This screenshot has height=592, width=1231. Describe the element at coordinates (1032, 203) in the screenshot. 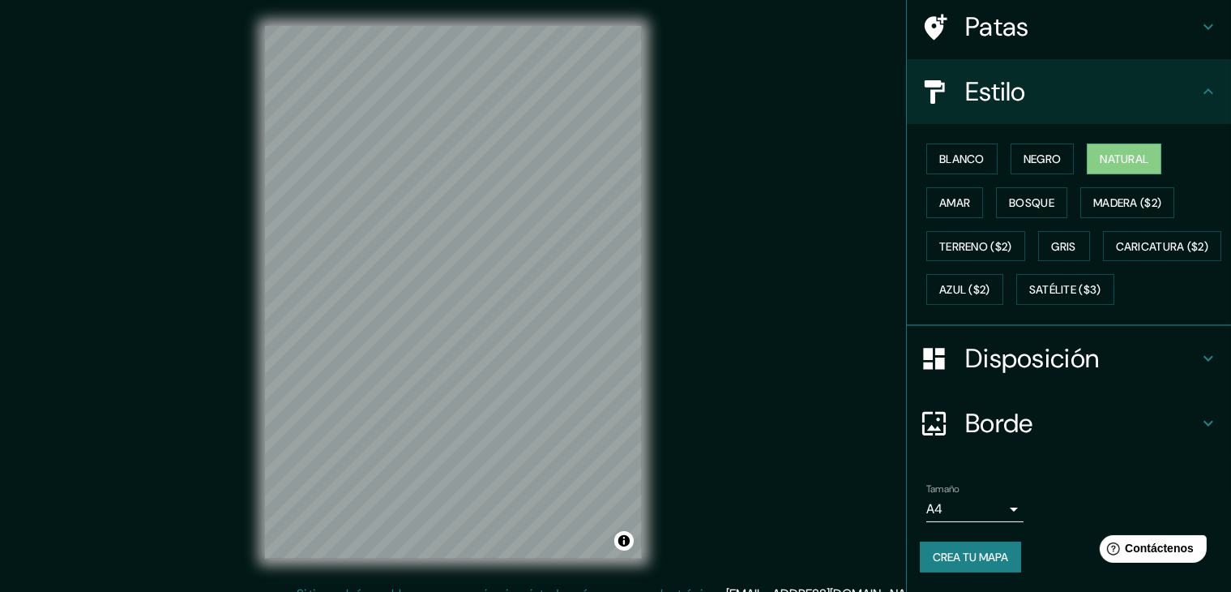

I see `font: Bosque` at that location.